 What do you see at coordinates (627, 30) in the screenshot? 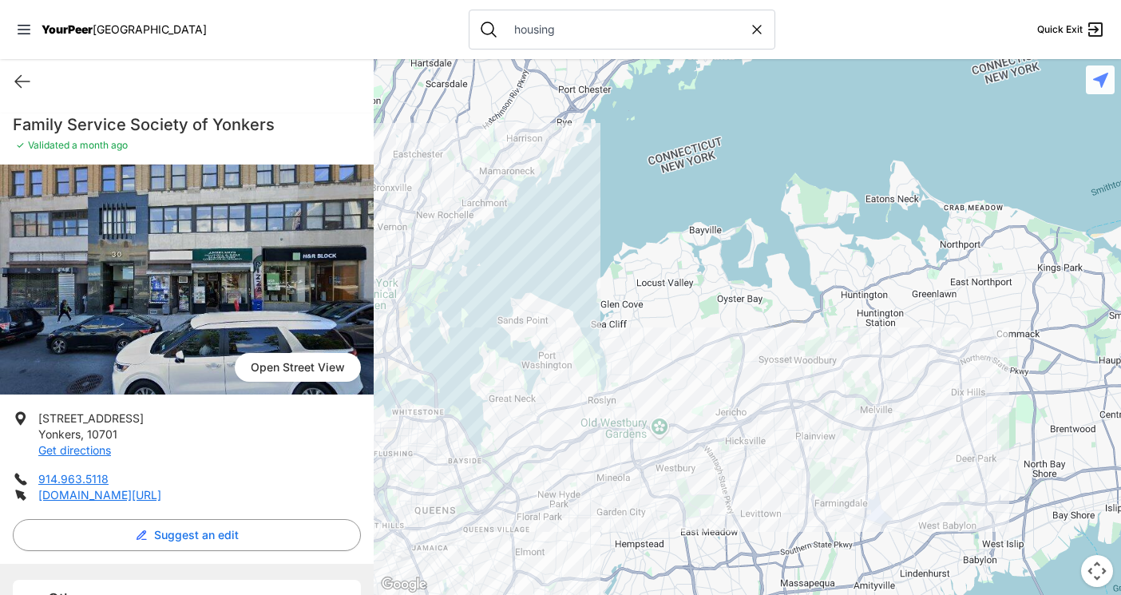
I see `input: Search` at bounding box center [627, 30].